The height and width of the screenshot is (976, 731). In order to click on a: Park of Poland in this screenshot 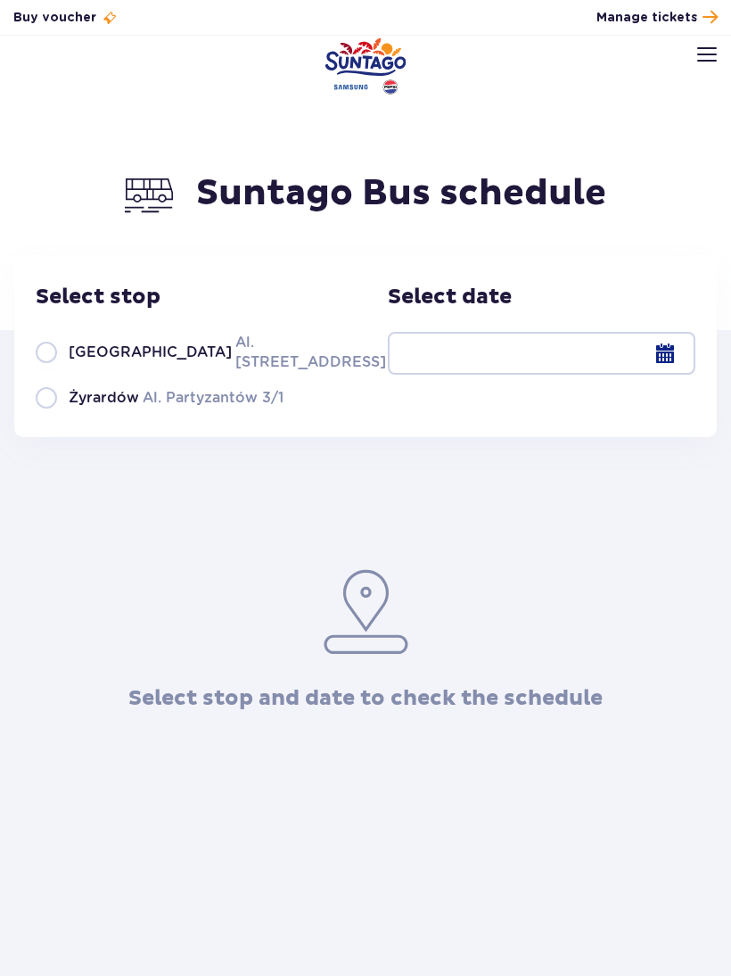, I will do `click(366, 66)`.